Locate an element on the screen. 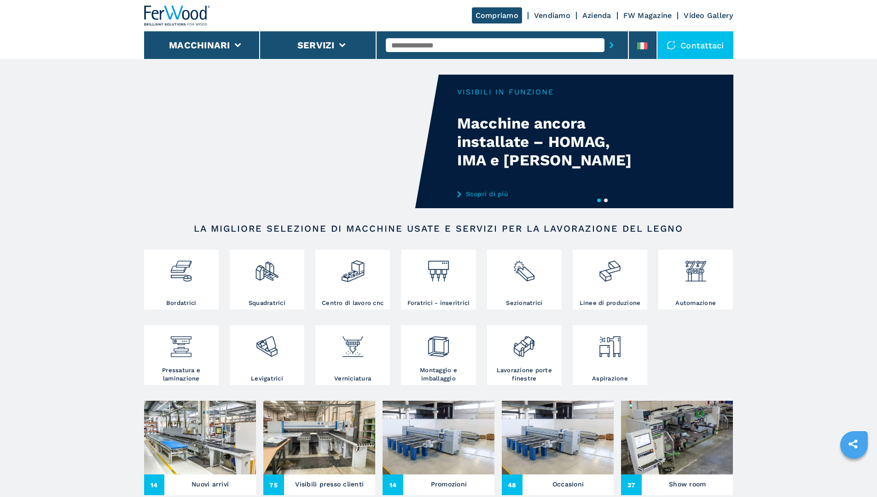  span: 48 is located at coordinates (512, 484).